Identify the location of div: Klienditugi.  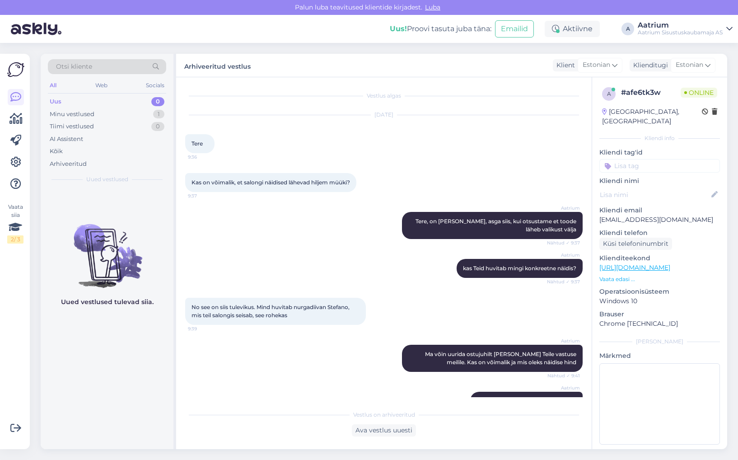
(649, 65).